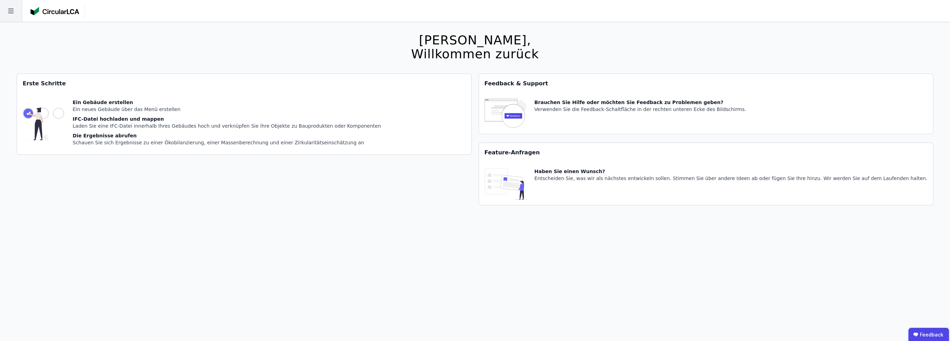 The image size is (950, 341). Describe the element at coordinates (244, 84) in the screenshot. I see `div: Erste Schritte` at that location.